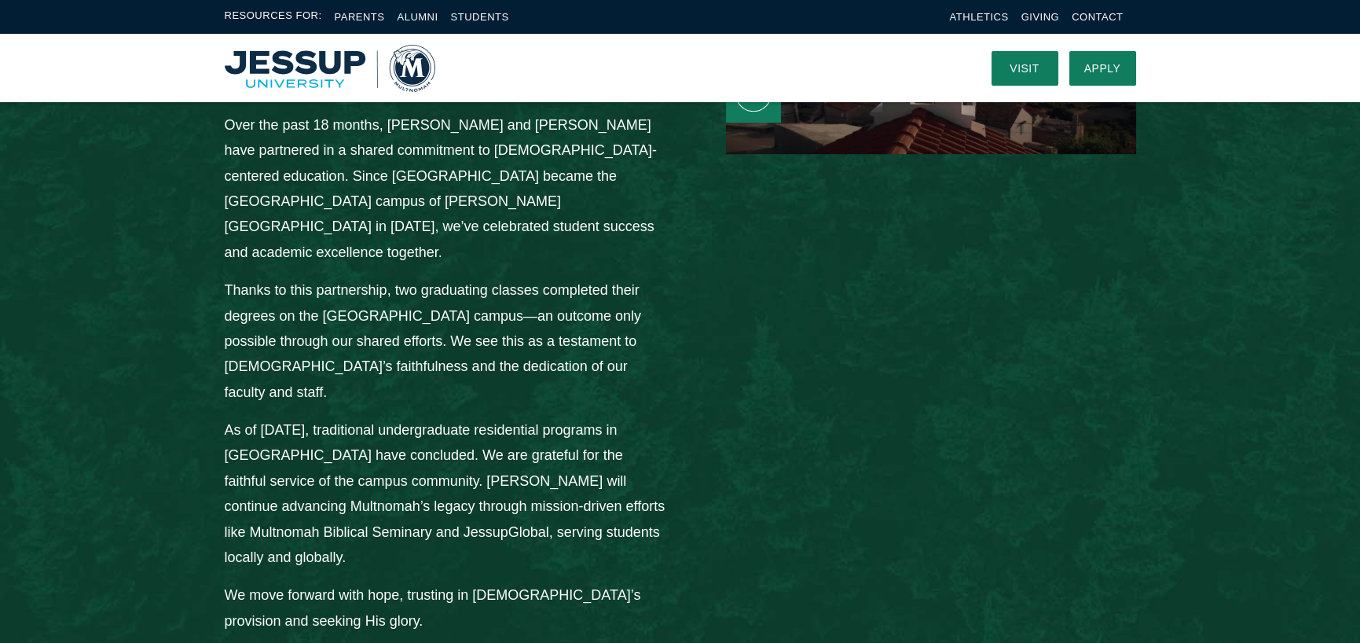 This screenshot has width=1360, height=643. What do you see at coordinates (445, 341) in the screenshot?
I see `p: Thanks to this partnership, two graduating classes completed their degrees on the [GEOGRAPHIC_DAT...` at bounding box center [445, 341].